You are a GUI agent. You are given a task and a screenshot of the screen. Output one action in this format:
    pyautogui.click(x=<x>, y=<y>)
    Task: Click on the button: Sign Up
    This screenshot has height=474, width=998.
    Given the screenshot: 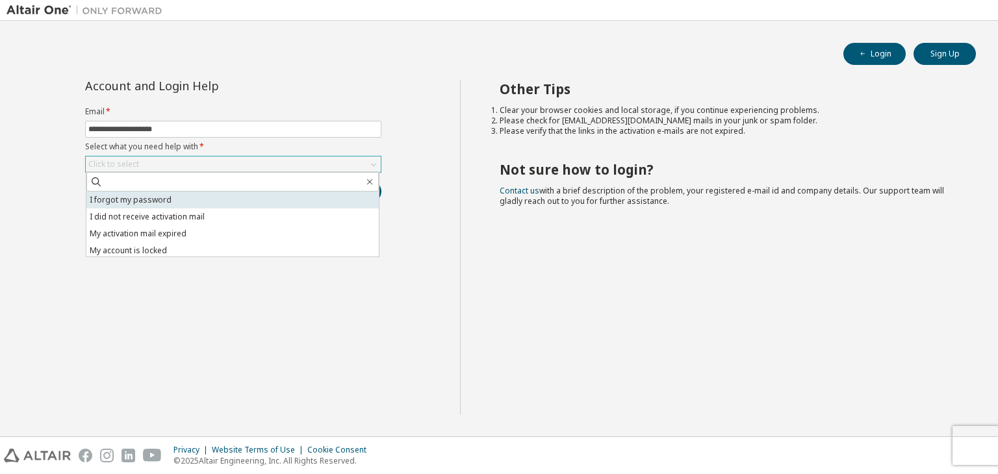 What is the action you would take?
    pyautogui.click(x=945, y=54)
    